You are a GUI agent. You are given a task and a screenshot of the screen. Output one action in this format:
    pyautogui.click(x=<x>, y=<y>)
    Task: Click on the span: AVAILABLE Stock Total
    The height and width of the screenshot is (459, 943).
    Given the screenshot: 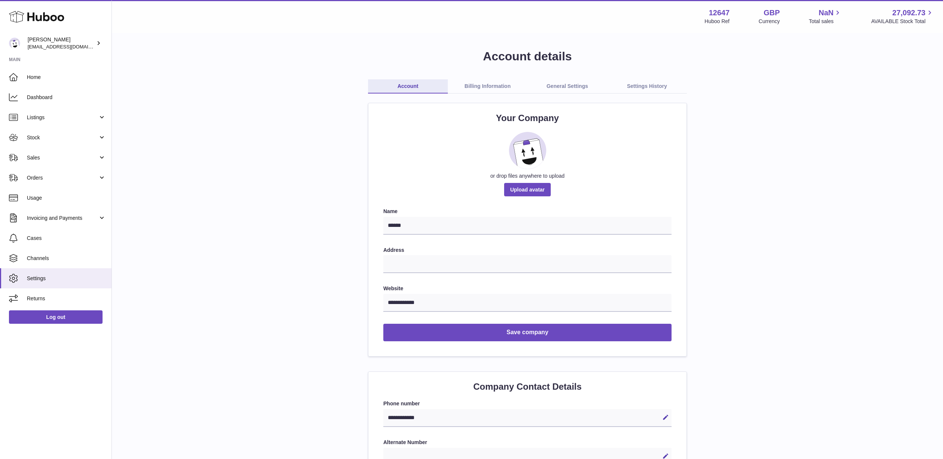 What is the action you would take?
    pyautogui.click(x=902, y=21)
    